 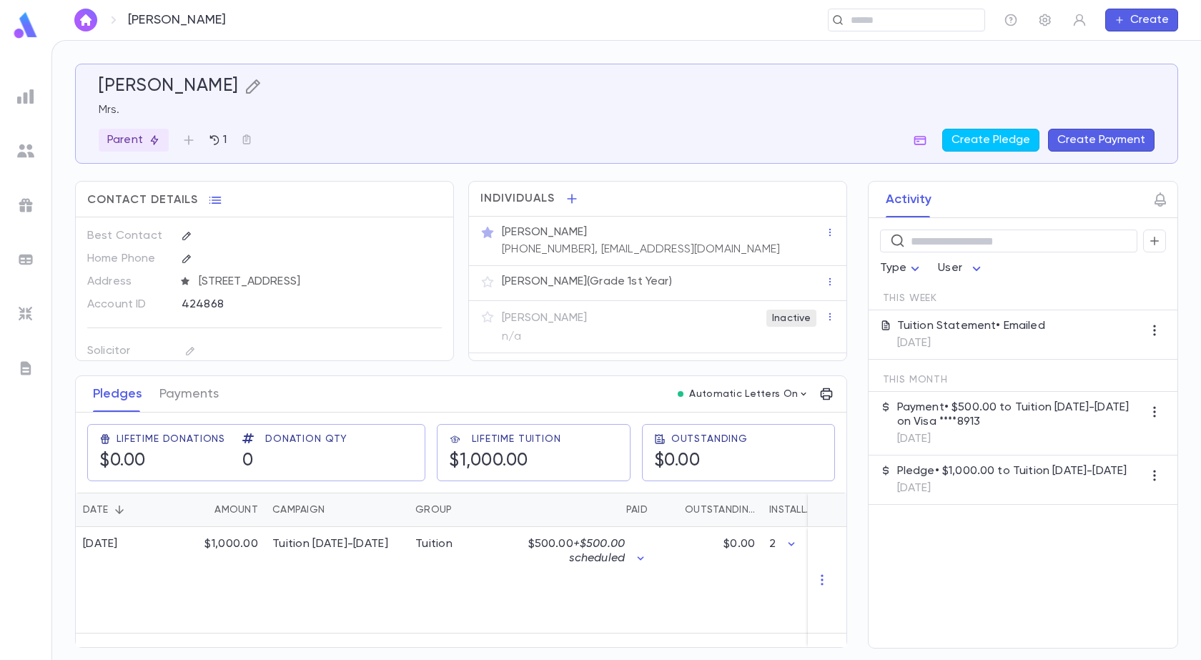 What do you see at coordinates (128, 259) in the screenshot?
I see `p: Home Phone` at bounding box center [128, 259].